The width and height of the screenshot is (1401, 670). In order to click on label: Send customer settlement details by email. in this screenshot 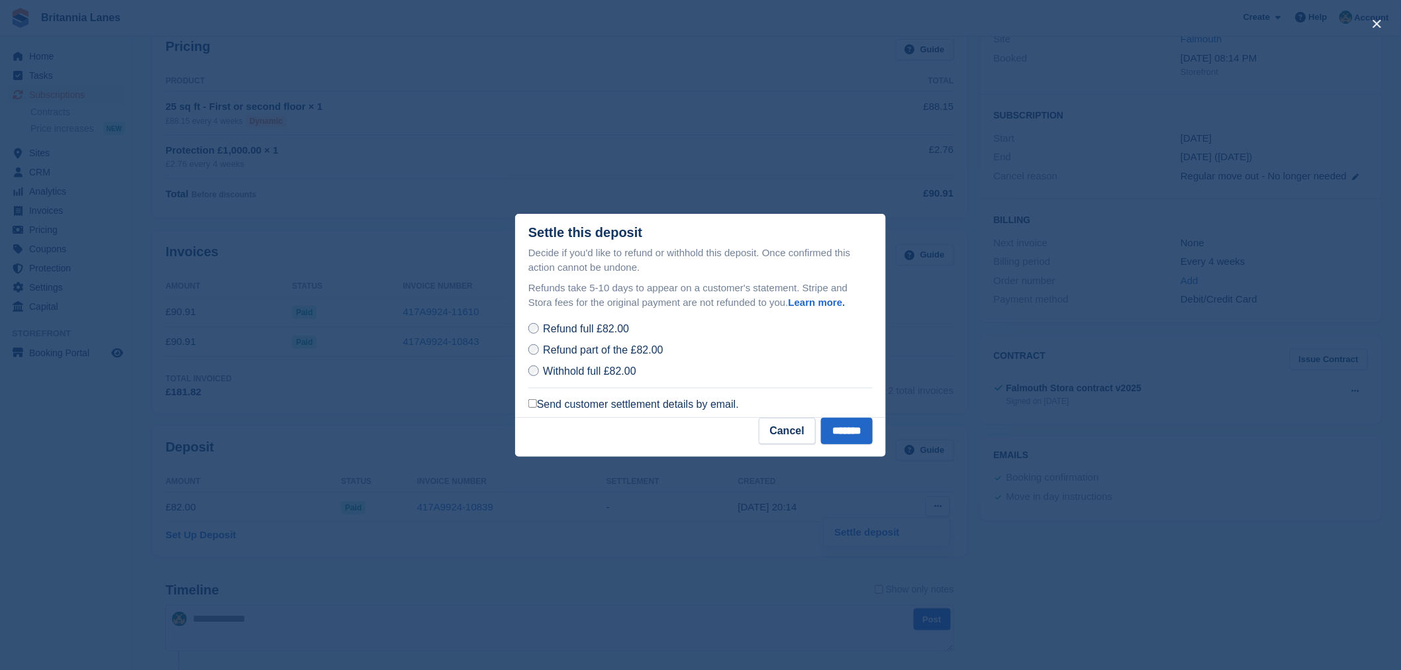, I will do `click(634, 404)`.